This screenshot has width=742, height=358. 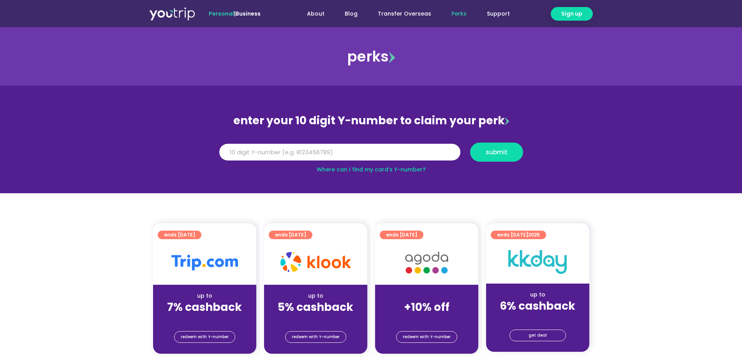 What do you see at coordinates (404, 14) in the screenshot?
I see `a: Transfer Overseas` at bounding box center [404, 14].